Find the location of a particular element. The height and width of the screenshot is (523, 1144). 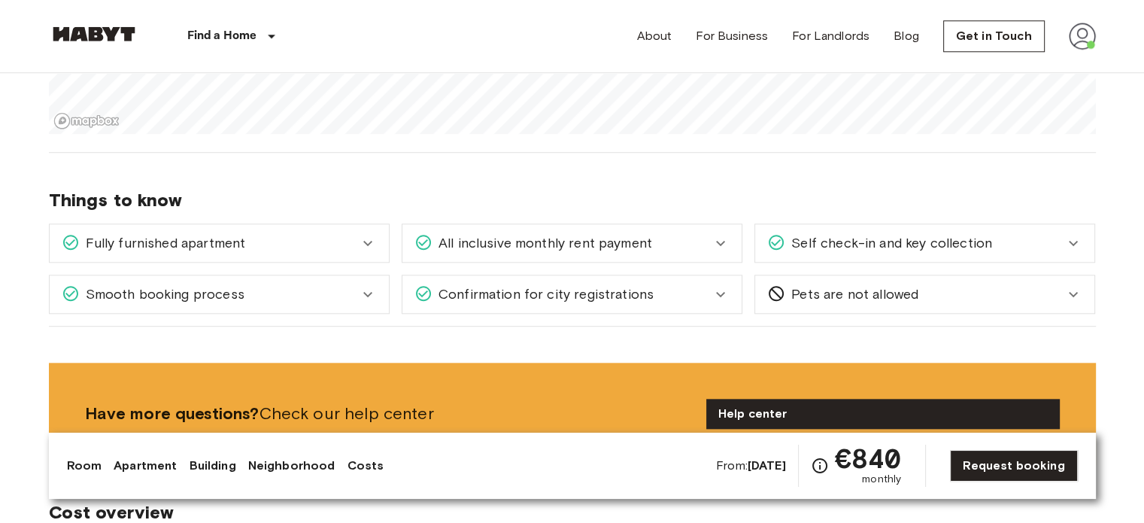

a: For Business is located at coordinates (732, 36).